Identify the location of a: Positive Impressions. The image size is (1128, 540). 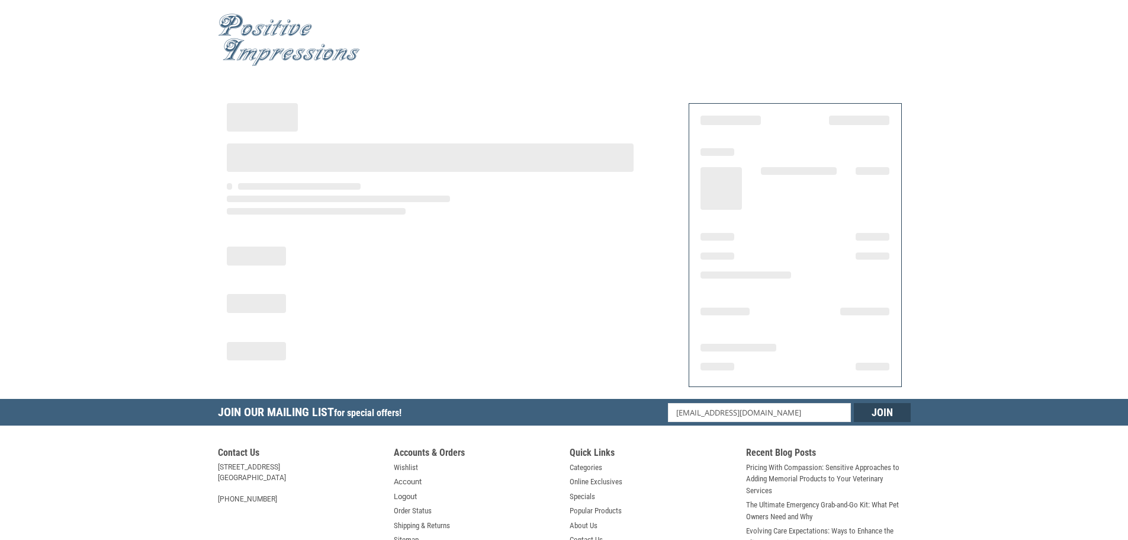
(289, 40).